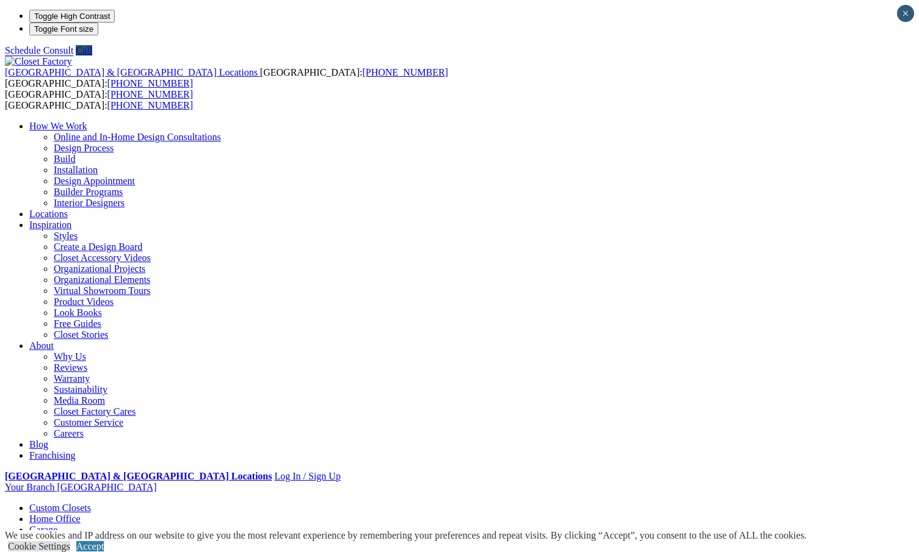 The height and width of the screenshot is (552, 919). Describe the element at coordinates (307, 476) in the screenshot. I see `a: Log In / Sign Up` at that location.